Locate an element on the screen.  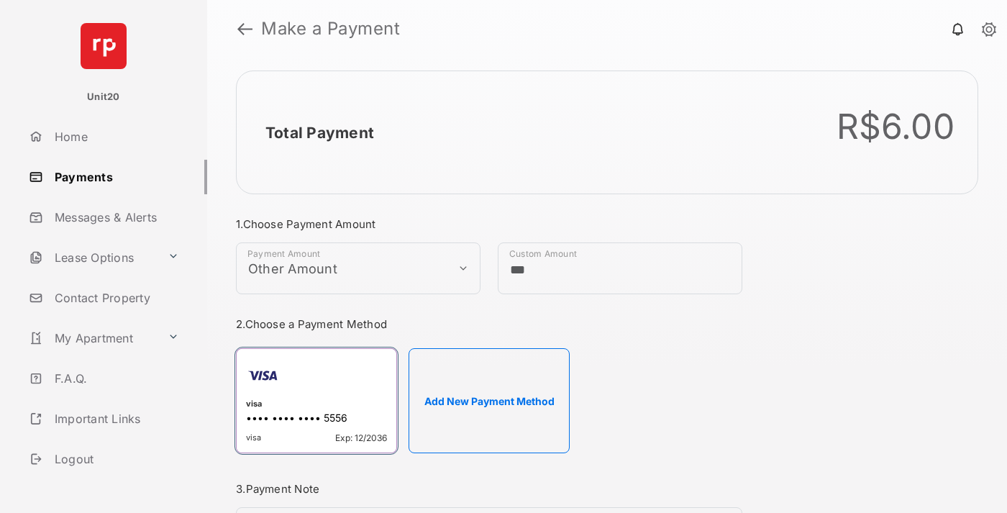
h2: Total Payment is located at coordinates (319, 132).